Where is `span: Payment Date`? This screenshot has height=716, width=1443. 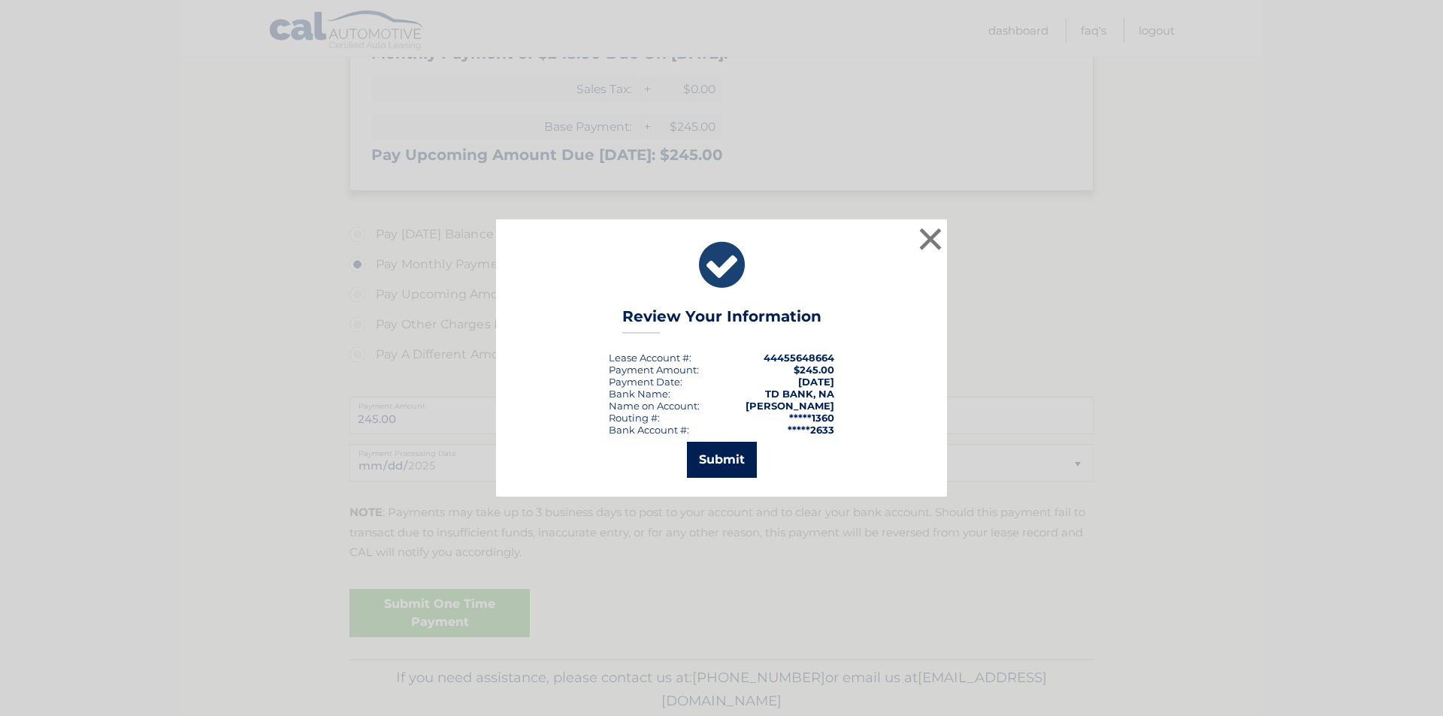
span: Payment Date is located at coordinates (644, 382).